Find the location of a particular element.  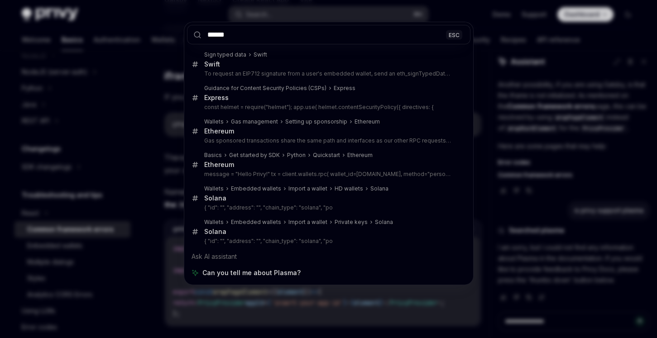

div: ESC is located at coordinates (454, 34).